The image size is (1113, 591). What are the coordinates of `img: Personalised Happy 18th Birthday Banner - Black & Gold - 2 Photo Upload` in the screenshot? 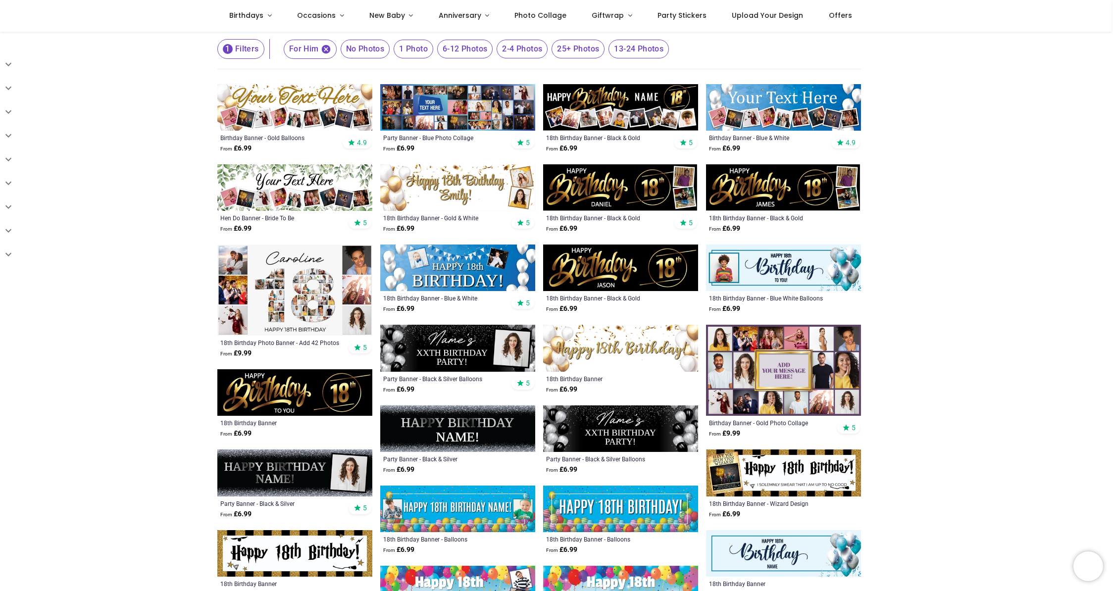 It's located at (783, 188).